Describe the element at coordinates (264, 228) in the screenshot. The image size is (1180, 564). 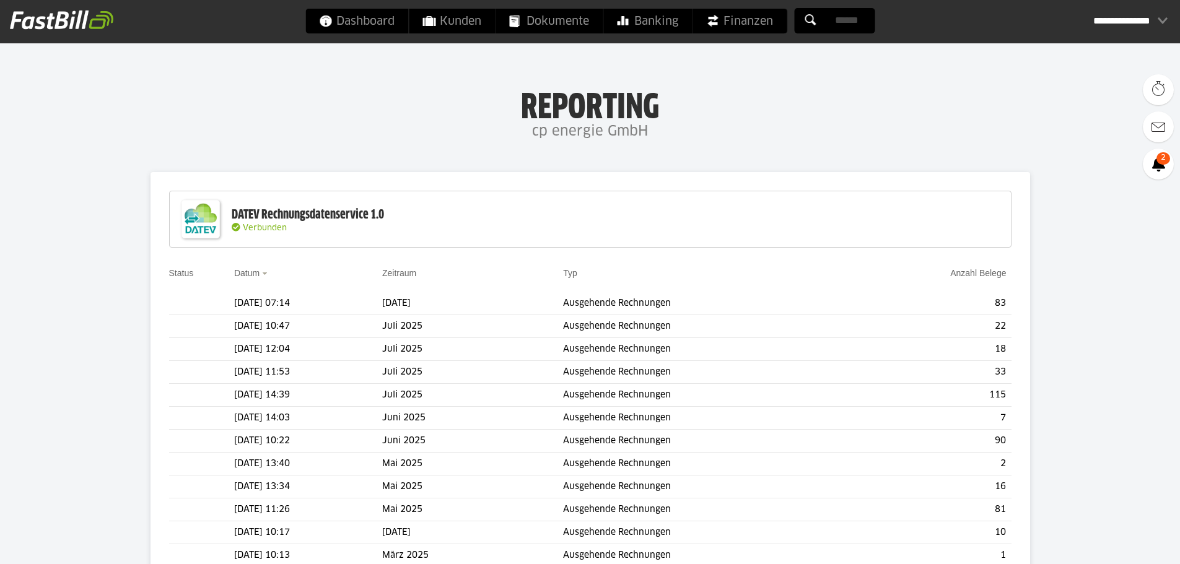
I see `span: Verbunden` at that location.